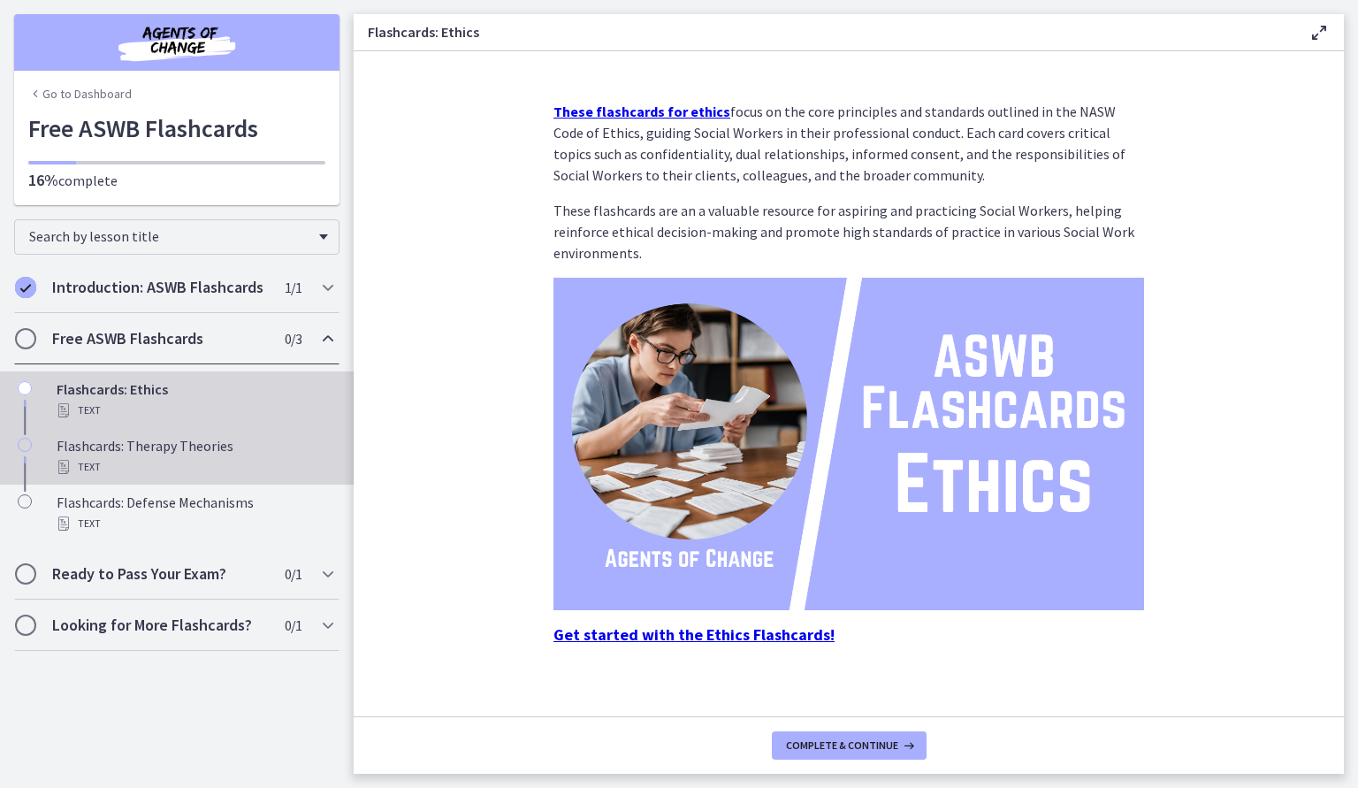  I want to click on span: Search by lesson title, so click(170, 236).